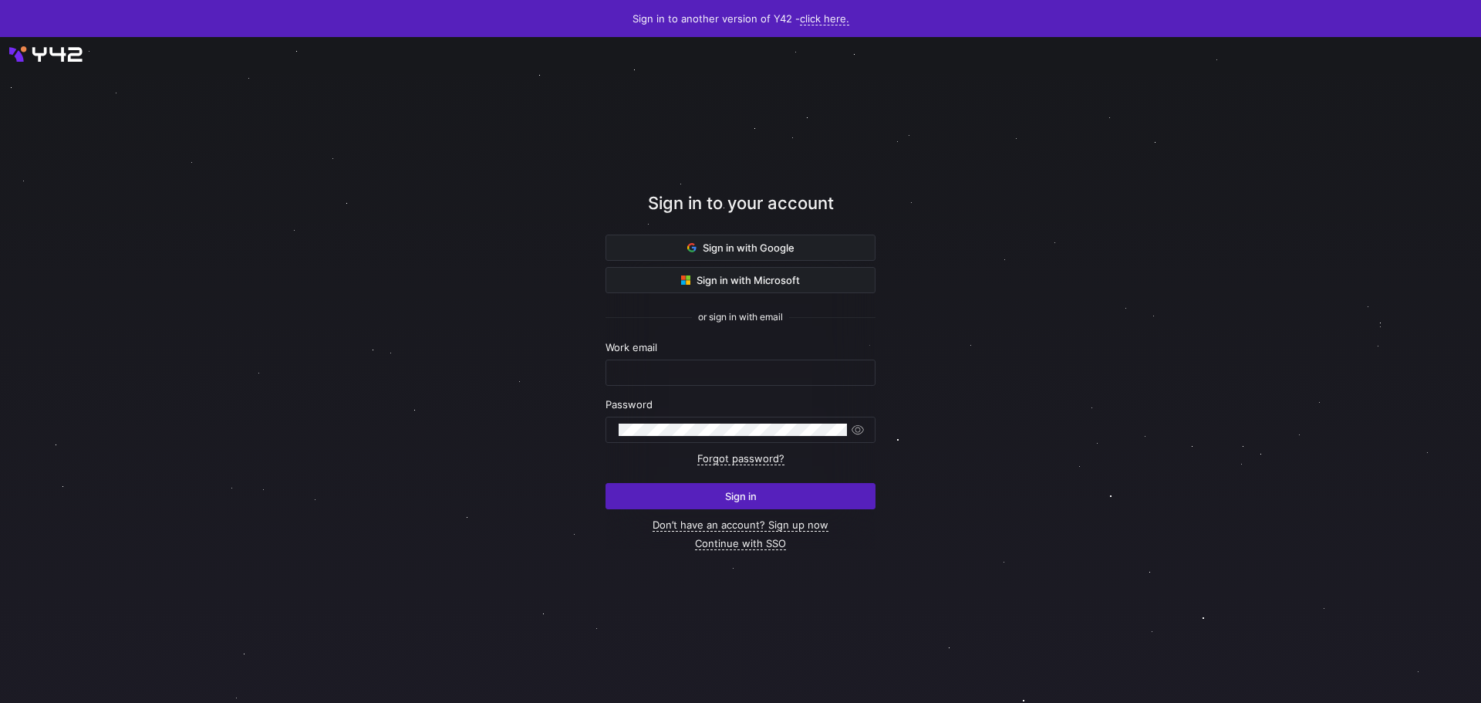 The height and width of the screenshot is (703, 1481). Describe the element at coordinates (740, 524) in the screenshot. I see `a: Don’t have an account? Sign up now` at that location.